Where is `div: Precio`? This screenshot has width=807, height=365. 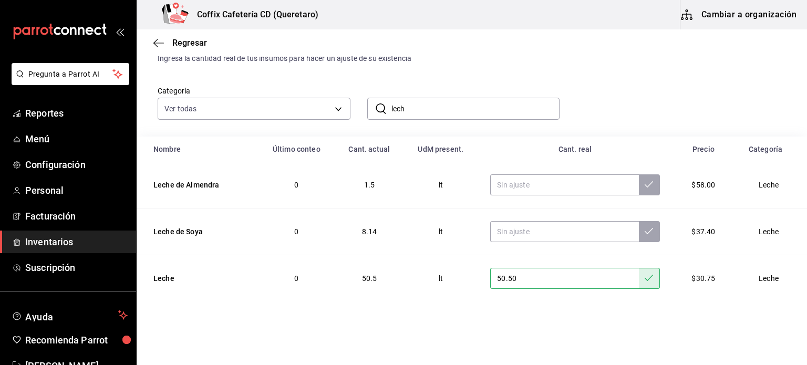
div: Precio is located at coordinates (704, 149).